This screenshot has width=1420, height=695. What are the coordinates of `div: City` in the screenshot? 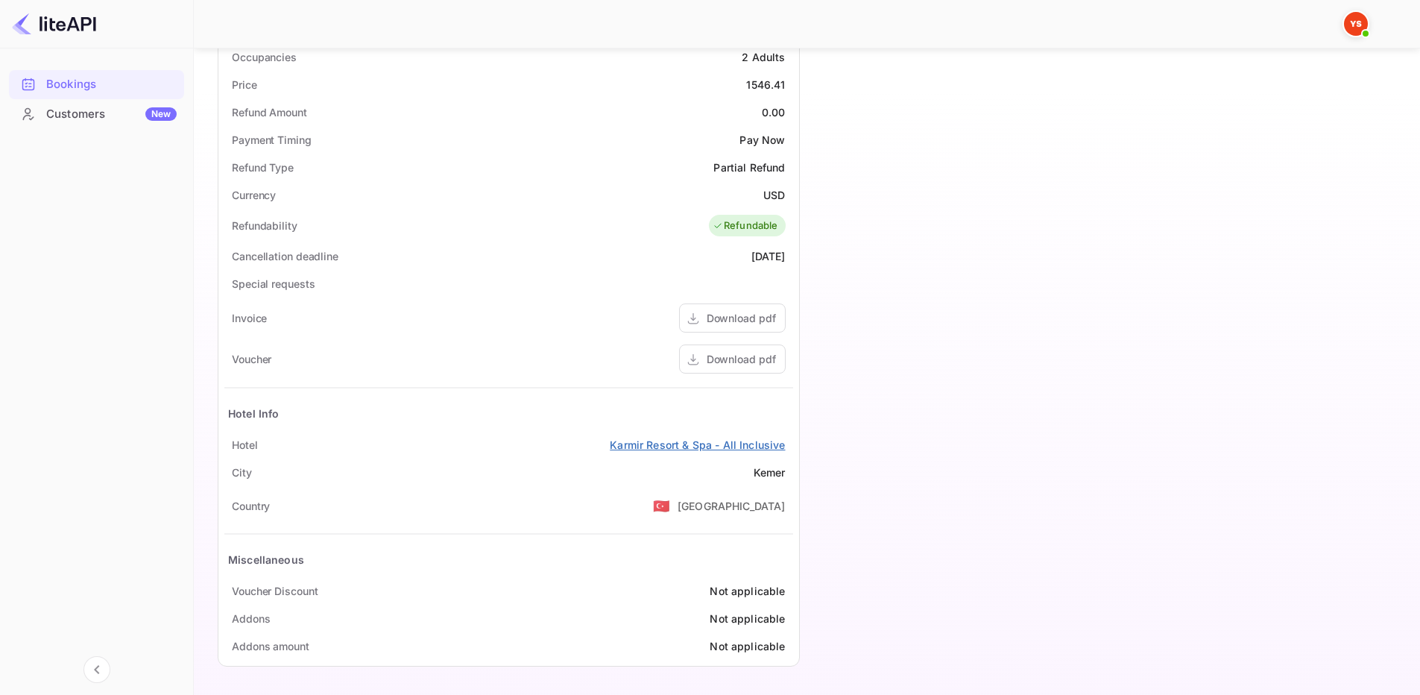 It's located at (242, 472).